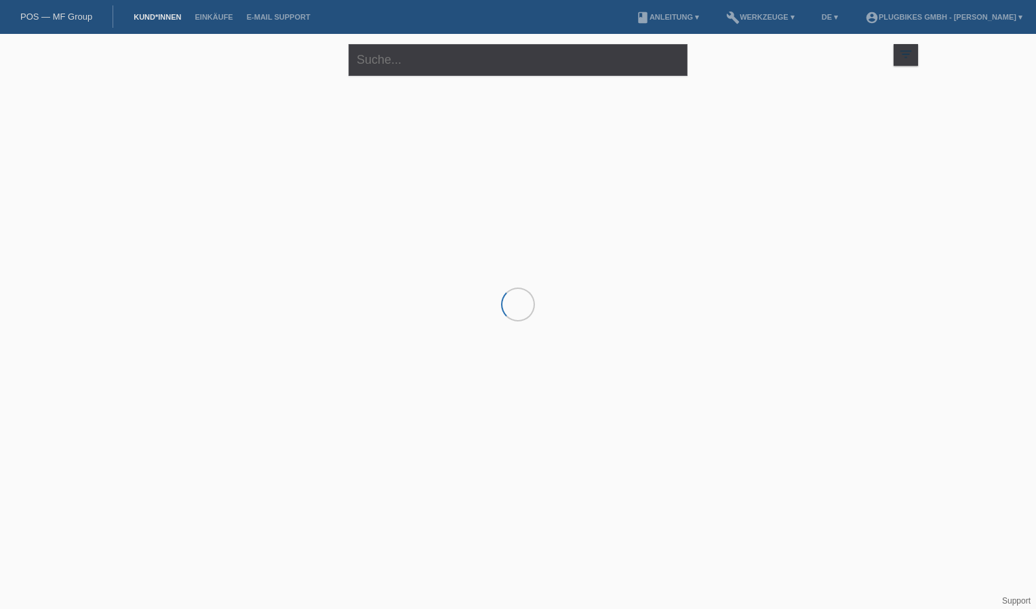 This screenshot has width=1036, height=609. I want to click on a: E-Mail Support, so click(279, 17).